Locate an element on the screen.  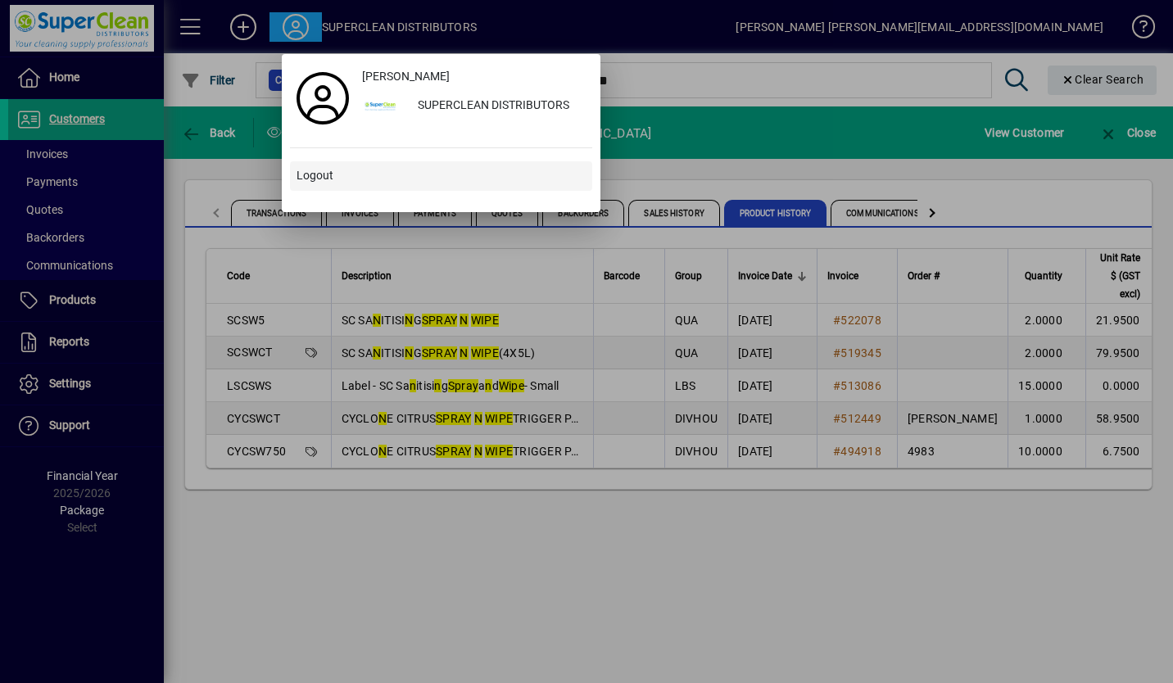
button: SUPERCLEAN DISTRIBUTORS is located at coordinates (474, 106).